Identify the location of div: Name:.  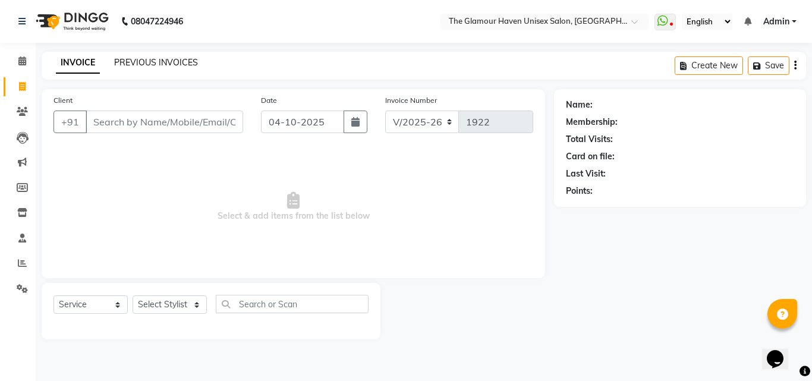
(579, 105).